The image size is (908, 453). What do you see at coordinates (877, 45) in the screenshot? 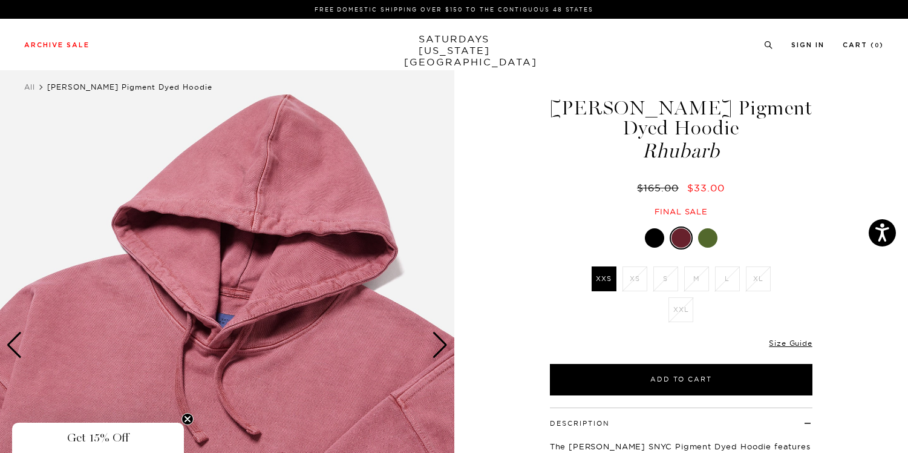
I see `small: 0` at bounding box center [877, 45].